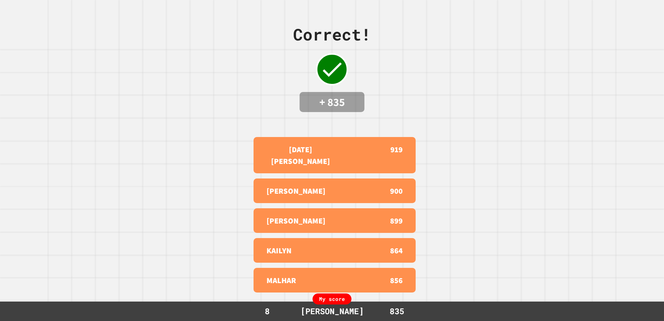 The height and width of the screenshot is (321, 664). What do you see at coordinates (397, 312) in the screenshot?
I see `div: 835` at bounding box center [397, 312].